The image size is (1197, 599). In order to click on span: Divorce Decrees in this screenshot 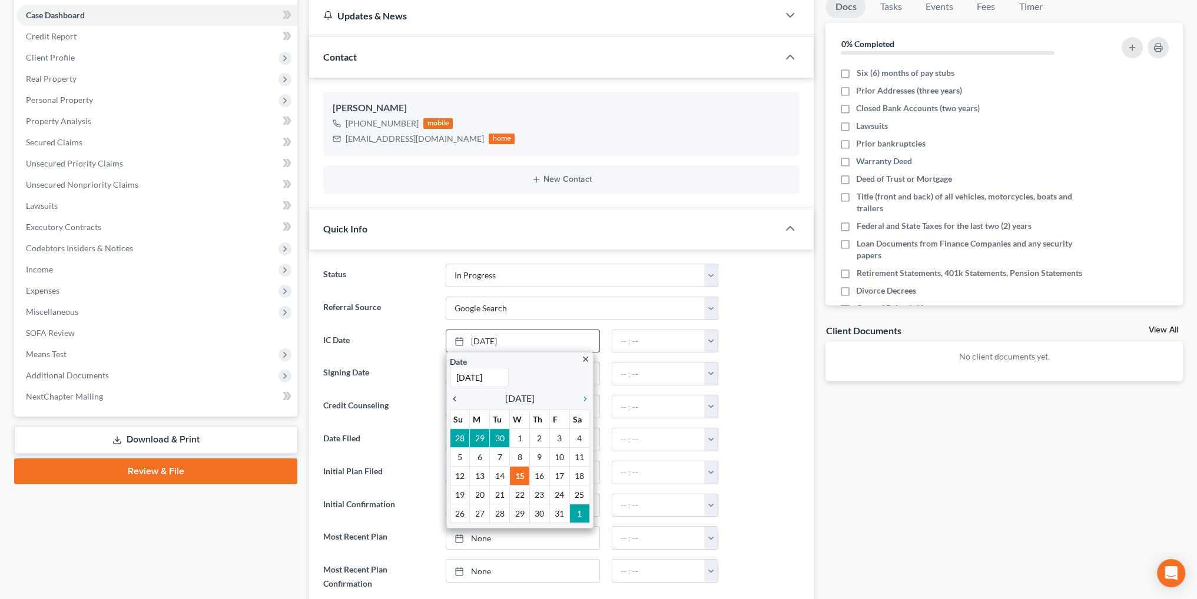, I will do `click(886, 291)`.